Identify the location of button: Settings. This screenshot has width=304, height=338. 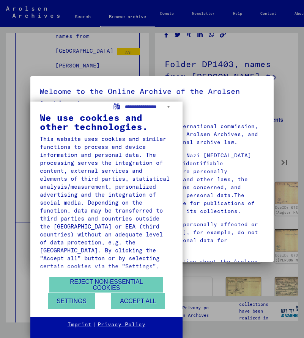
(71, 301).